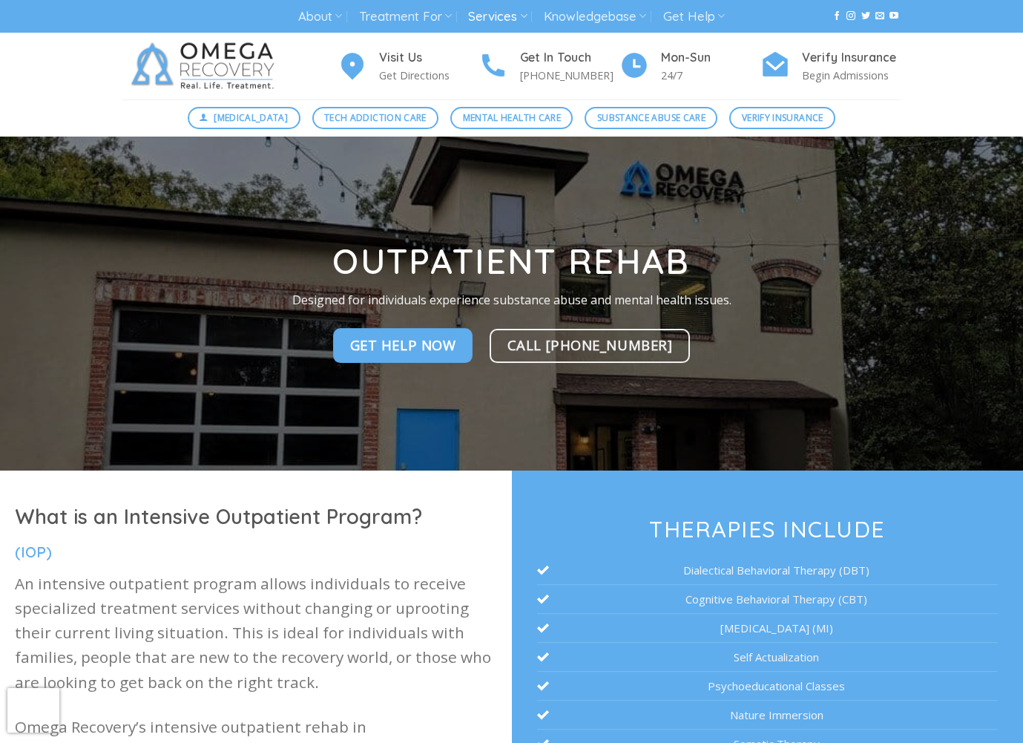 This screenshot has width=1023, height=743. Describe the element at coordinates (376, 117) in the screenshot. I see `span: Tech Addiction Care` at that location.